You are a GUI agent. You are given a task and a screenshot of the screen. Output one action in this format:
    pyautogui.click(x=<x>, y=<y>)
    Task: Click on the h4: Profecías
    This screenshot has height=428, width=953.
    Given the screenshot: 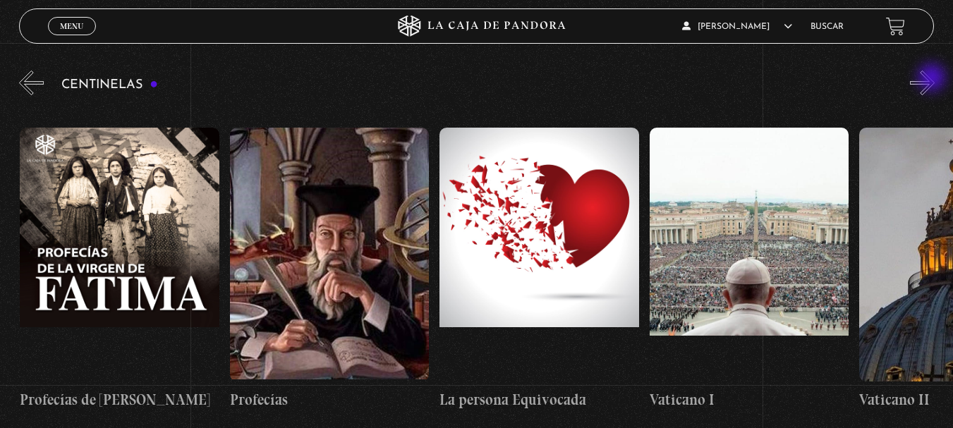 What is the action you would take?
    pyautogui.click(x=329, y=400)
    